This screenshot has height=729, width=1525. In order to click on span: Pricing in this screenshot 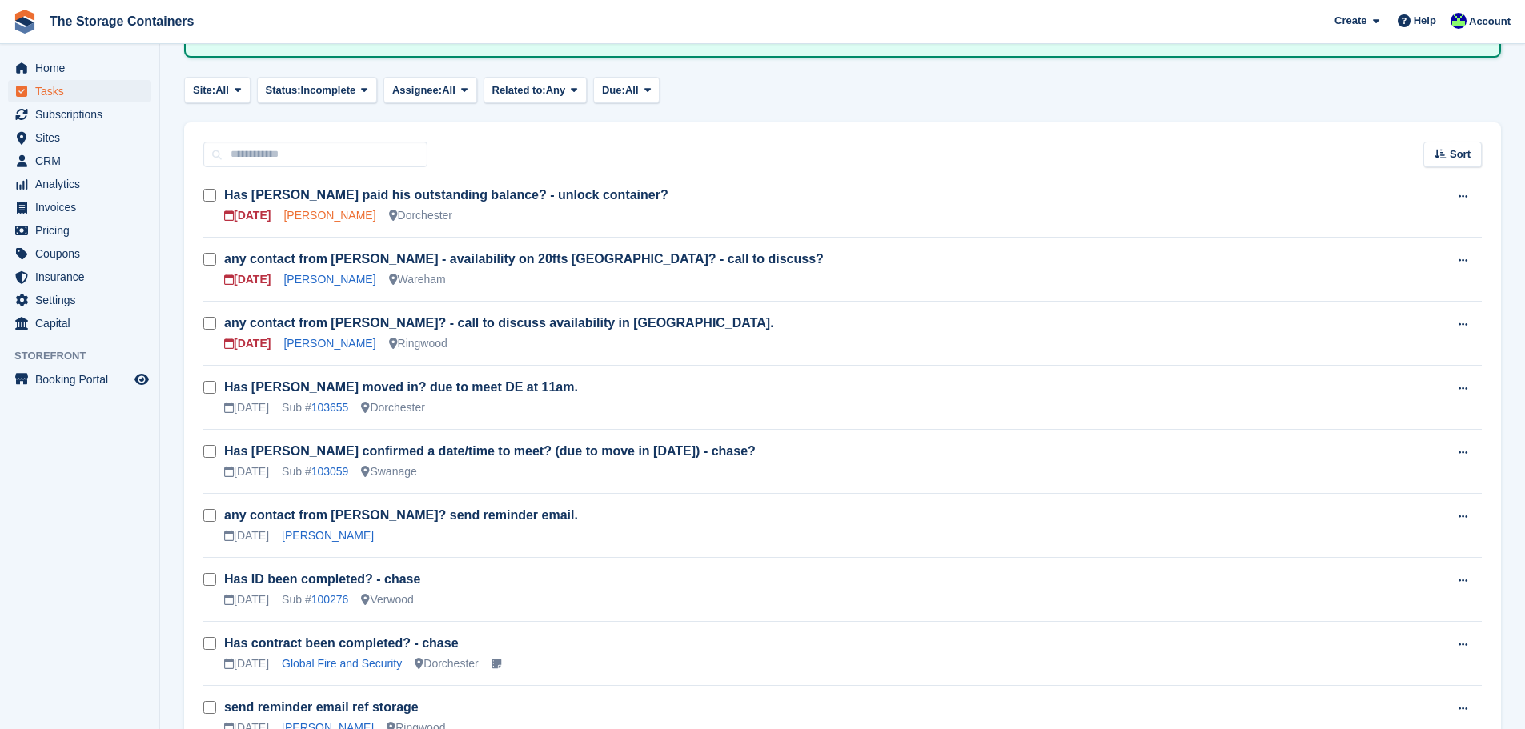, I will do `click(83, 231)`.